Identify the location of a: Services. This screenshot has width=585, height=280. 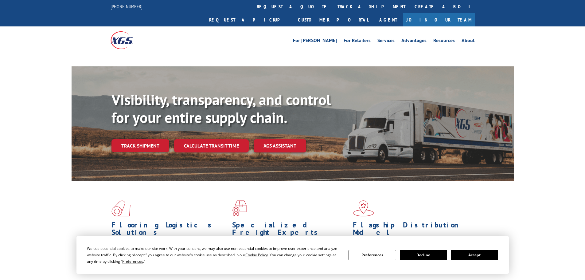
(386, 41).